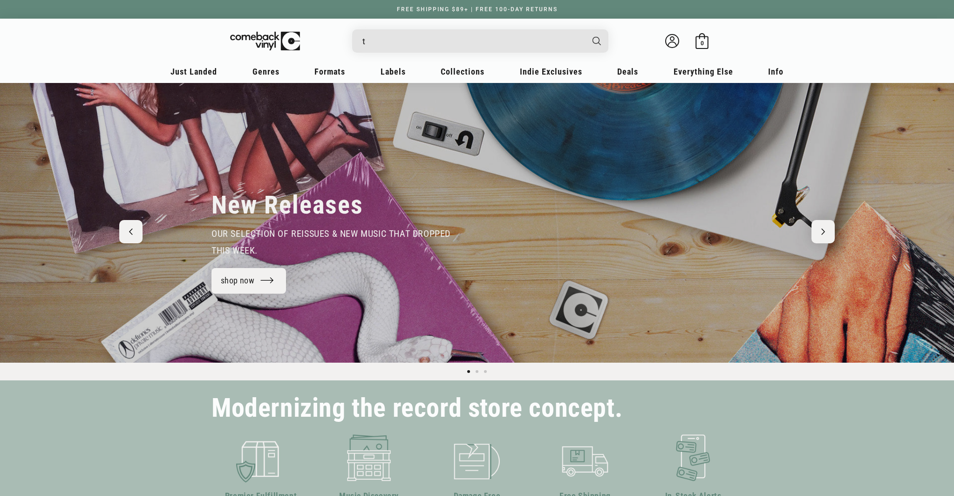  Describe the element at coordinates (551, 71) in the screenshot. I see `span: Indie Exclusives` at that location.